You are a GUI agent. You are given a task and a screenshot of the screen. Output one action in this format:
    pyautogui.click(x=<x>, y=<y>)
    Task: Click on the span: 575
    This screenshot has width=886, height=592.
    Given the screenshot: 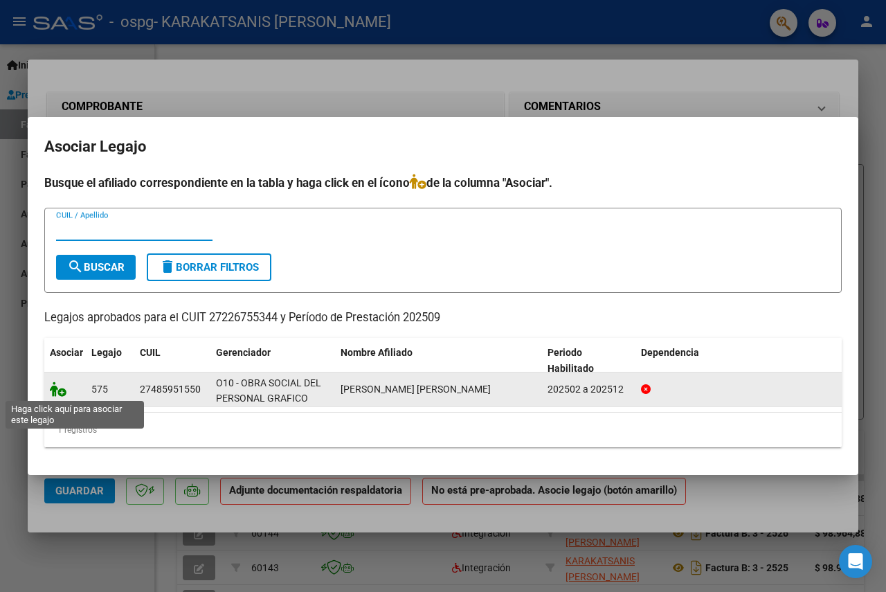 What is the action you would take?
    pyautogui.click(x=100, y=389)
    